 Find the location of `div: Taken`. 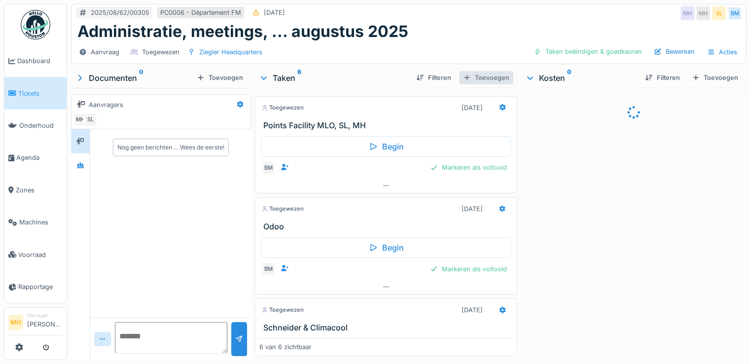

div: Taken is located at coordinates (334, 78).